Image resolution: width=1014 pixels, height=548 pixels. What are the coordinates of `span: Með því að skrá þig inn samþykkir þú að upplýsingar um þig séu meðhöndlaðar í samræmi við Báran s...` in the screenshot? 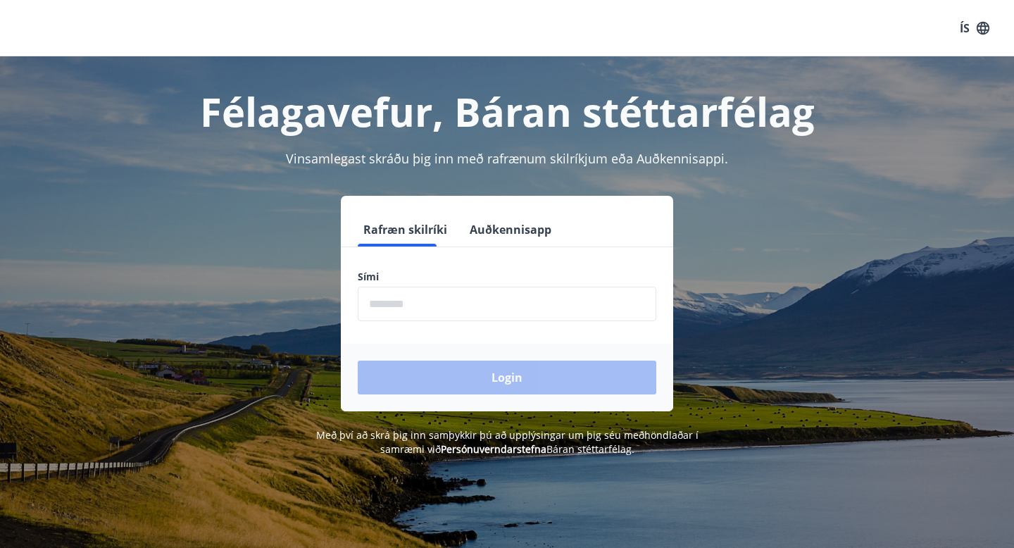 It's located at (507, 442).